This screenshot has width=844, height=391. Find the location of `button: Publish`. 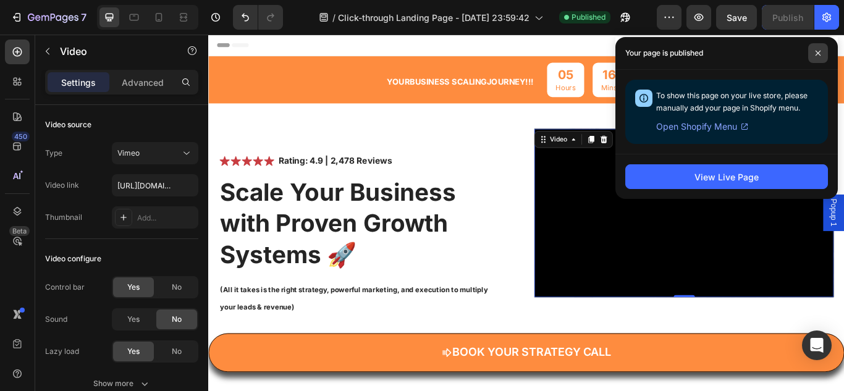

button: Publish is located at coordinates (788, 17).